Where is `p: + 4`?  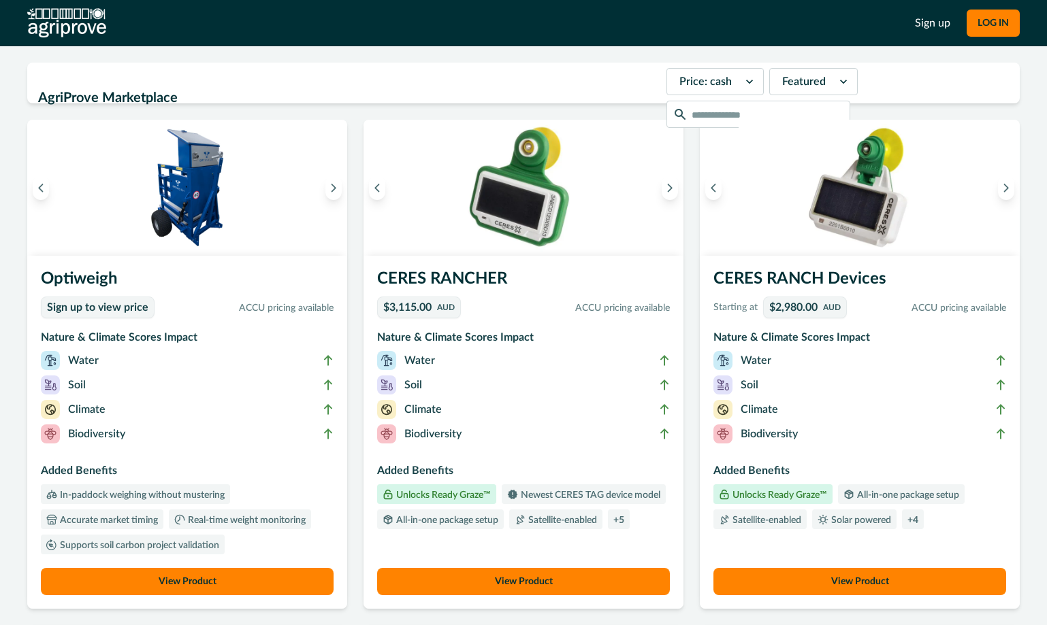 p: + 4 is located at coordinates (913, 521).